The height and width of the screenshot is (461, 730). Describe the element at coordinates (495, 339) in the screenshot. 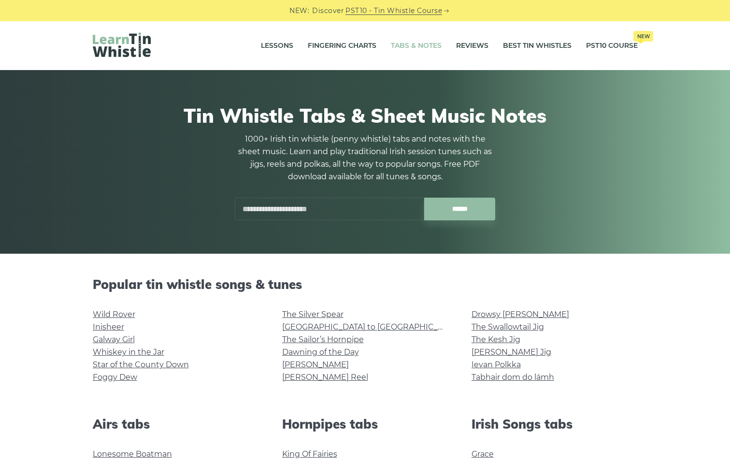

I see `a: The Kesh Jig` at that location.